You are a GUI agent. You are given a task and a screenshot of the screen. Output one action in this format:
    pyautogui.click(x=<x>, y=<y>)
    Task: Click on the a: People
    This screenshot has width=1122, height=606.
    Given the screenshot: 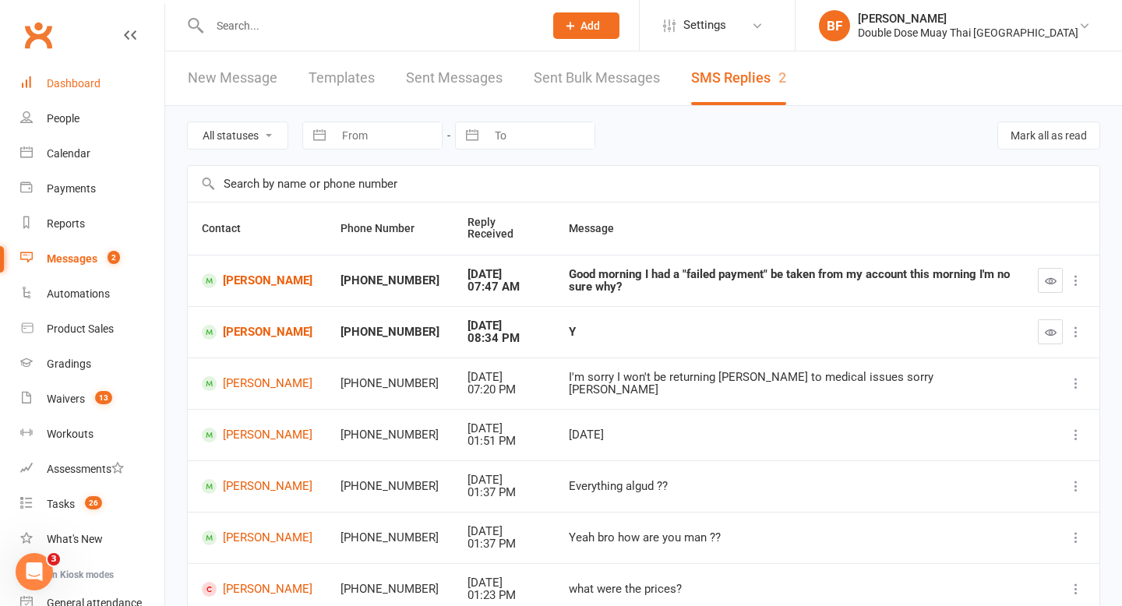 What is the action you would take?
    pyautogui.click(x=92, y=118)
    